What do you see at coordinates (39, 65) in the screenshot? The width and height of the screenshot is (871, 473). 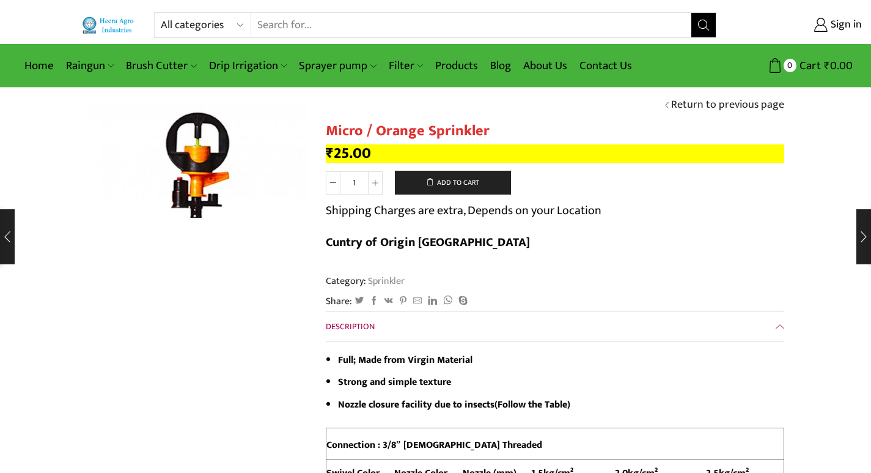 I see `a: Home` at bounding box center [39, 65].